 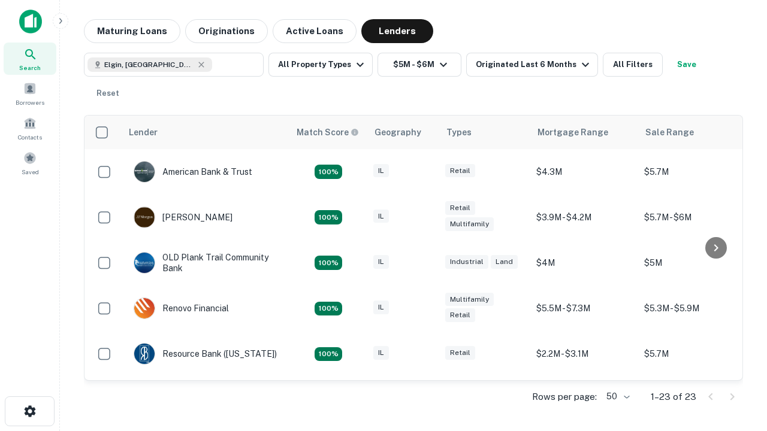 What do you see at coordinates (143, 132) in the screenshot?
I see `div: Lender` at bounding box center [143, 132].